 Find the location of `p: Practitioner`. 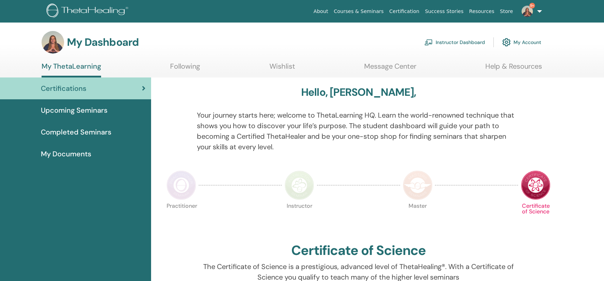

p: Practitioner is located at coordinates (181, 218).